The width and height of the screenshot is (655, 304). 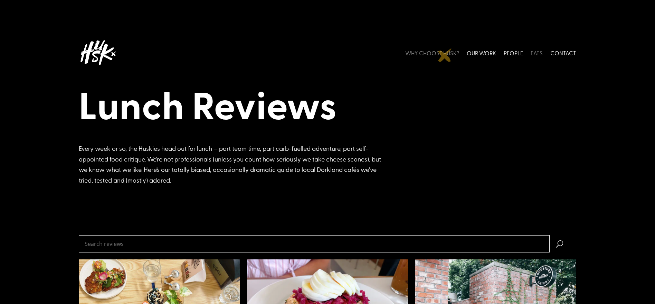 I want to click on a: PEOPLE, so click(x=513, y=53).